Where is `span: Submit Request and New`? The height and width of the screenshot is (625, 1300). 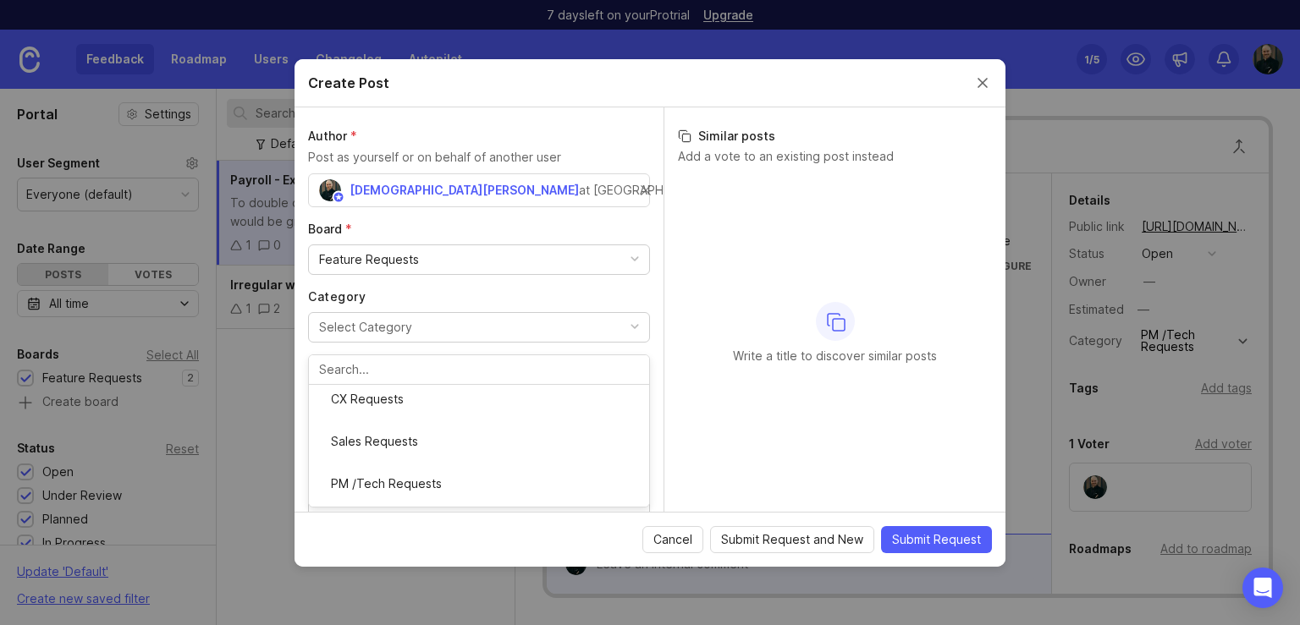
span: Submit Request and New is located at coordinates (792, 540).